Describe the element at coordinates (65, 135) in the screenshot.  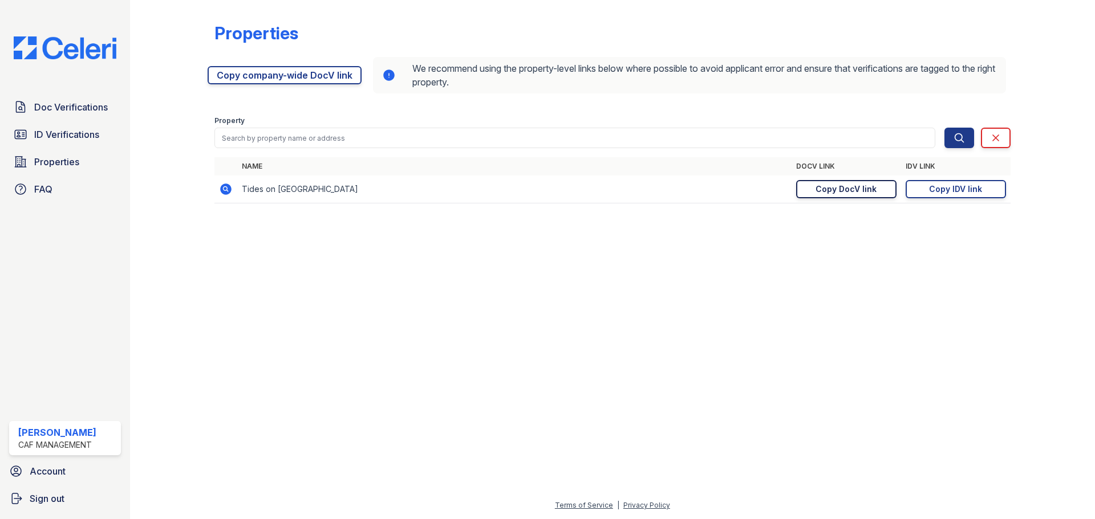
I see `a: ID Verifications` at that location.